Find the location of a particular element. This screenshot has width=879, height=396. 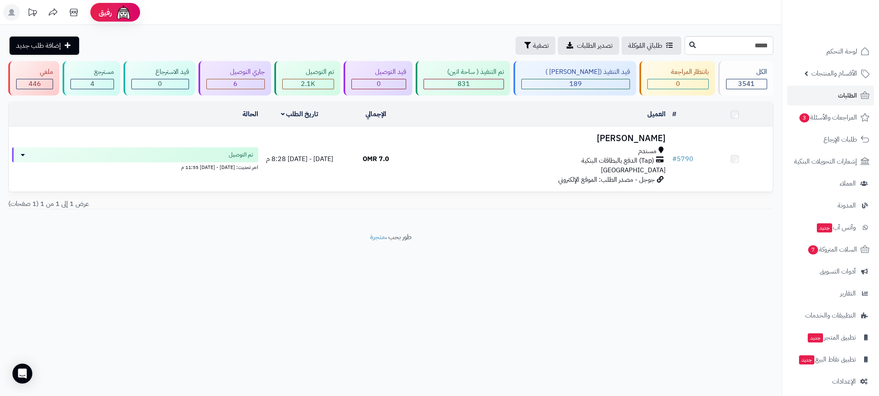

span: إشعارات التحويلات البنكية is located at coordinates (826, 161).